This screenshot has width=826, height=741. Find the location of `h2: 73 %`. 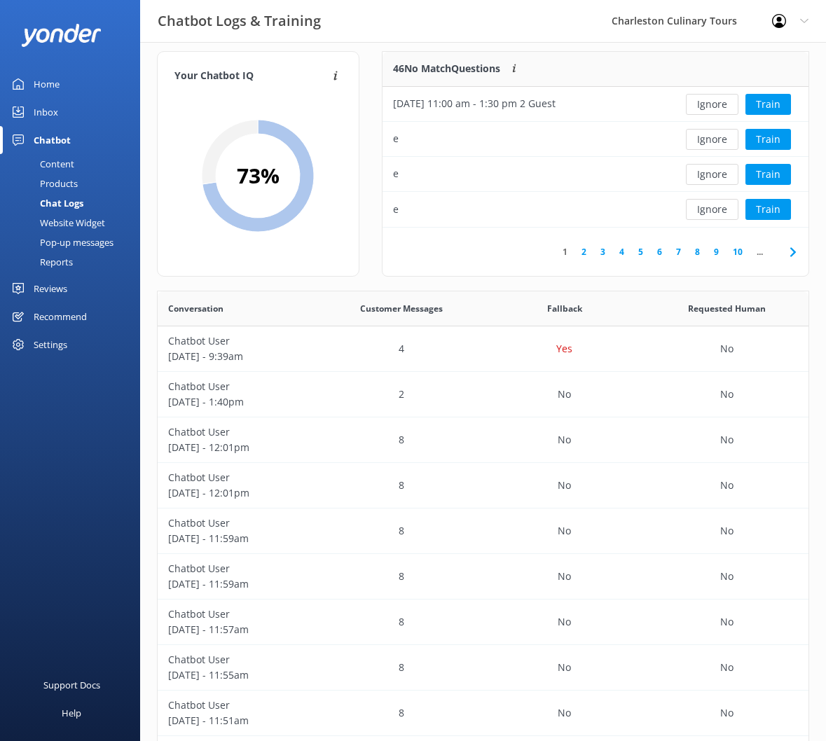

h2: 73 % is located at coordinates (258, 176).